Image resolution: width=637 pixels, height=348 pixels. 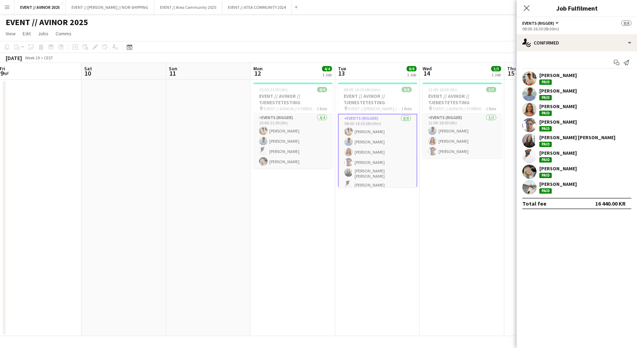 I want to click on div: 15:00-21:00 (6h)4/4EVENT // AVINOR // TJENESTETESTING EVENT // AVINOR // FORBEREDELSER1 RoleEvent..., so click(x=293, y=126).